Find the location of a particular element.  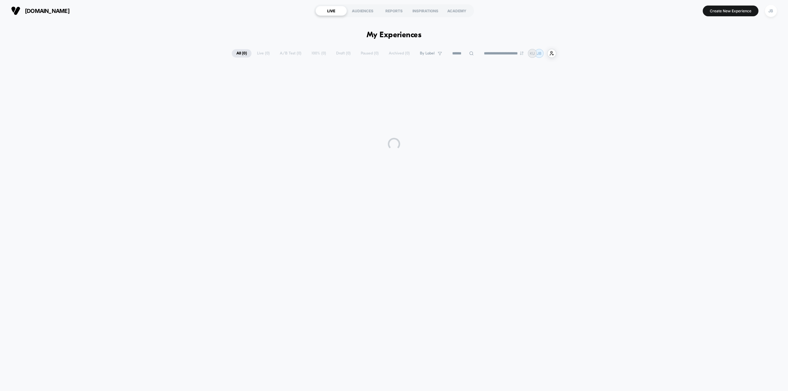

span: By Label is located at coordinates (427, 53).